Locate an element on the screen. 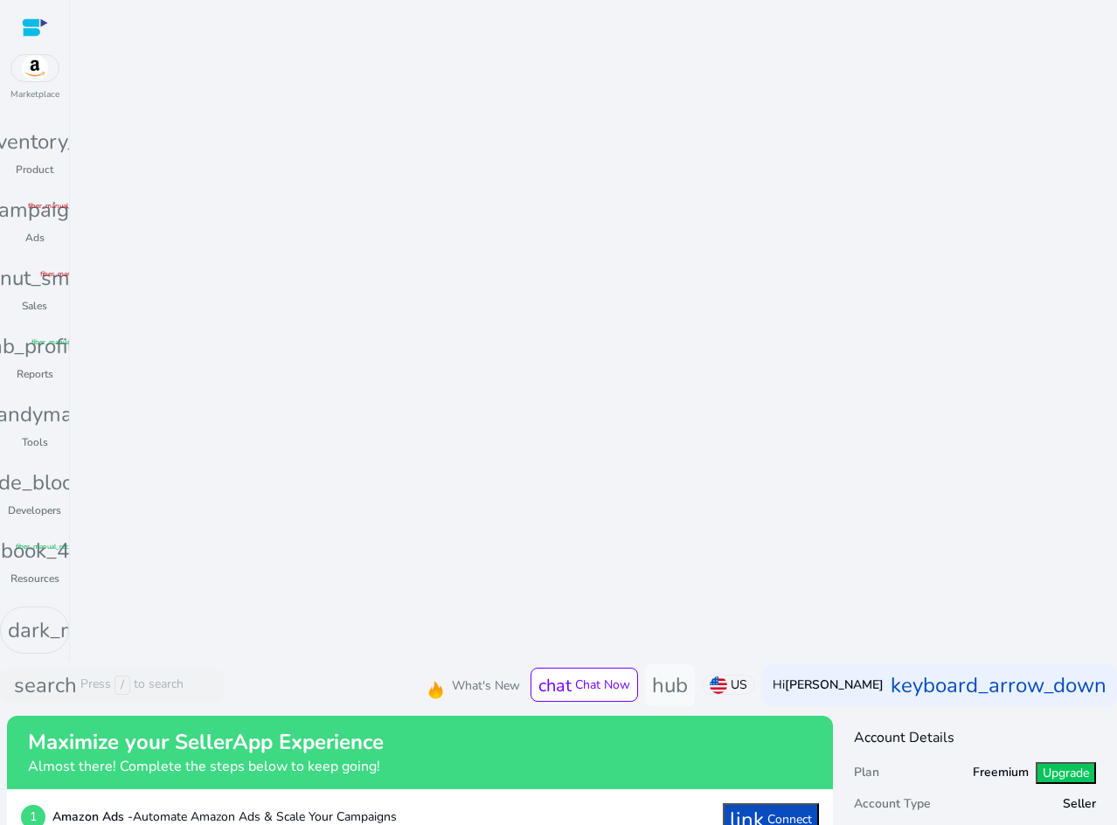 The height and width of the screenshot is (825, 1117). p: Developers is located at coordinates (34, 510).